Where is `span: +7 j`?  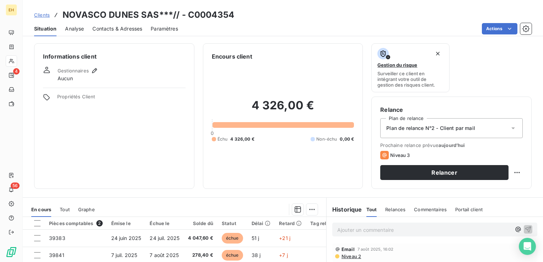 span: +7 j is located at coordinates (283, 255).